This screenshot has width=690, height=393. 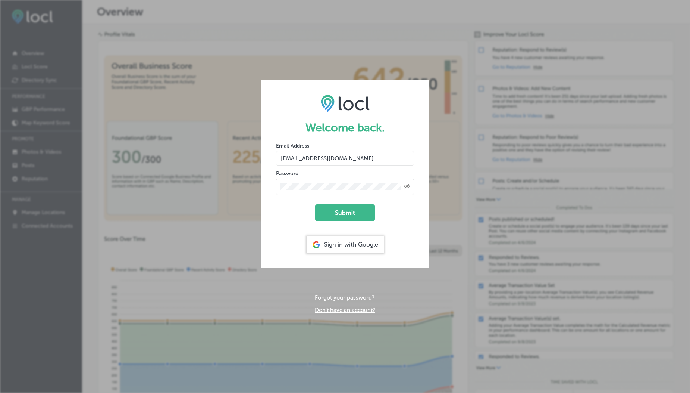 I want to click on h1: Welcome back., so click(x=345, y=128).